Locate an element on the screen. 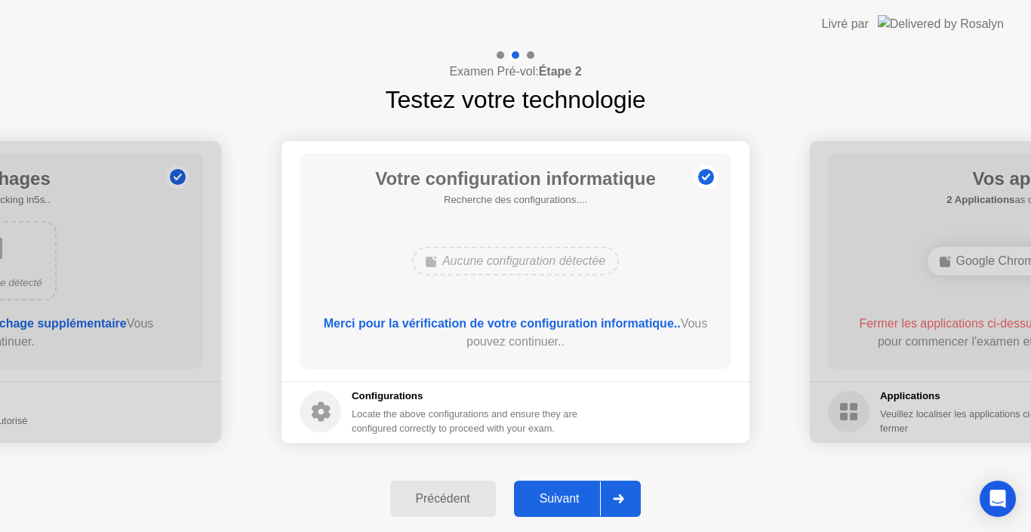 The image size is (1031, 532). h1: Testez votre technologie is located at coordinates (515, 100).